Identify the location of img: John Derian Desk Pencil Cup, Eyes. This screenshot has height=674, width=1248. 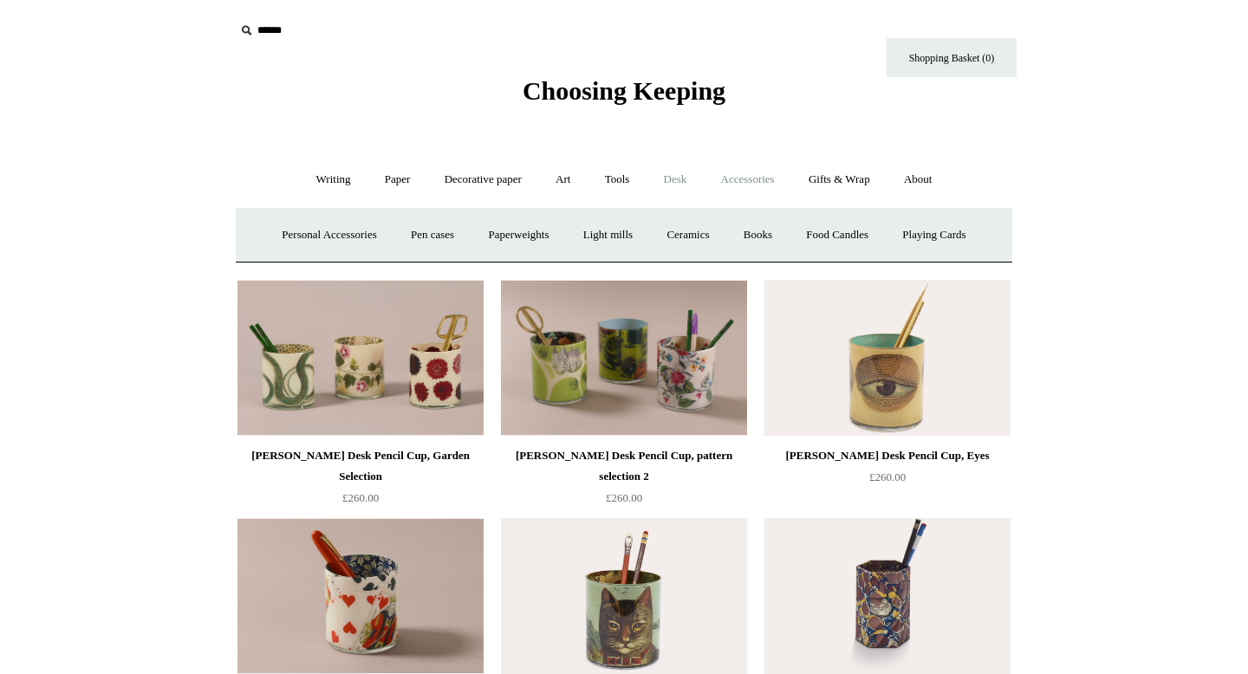
(888, 358).